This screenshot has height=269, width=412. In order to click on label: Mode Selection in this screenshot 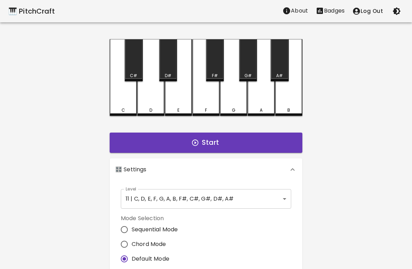, I will do `click(152, 218)`.